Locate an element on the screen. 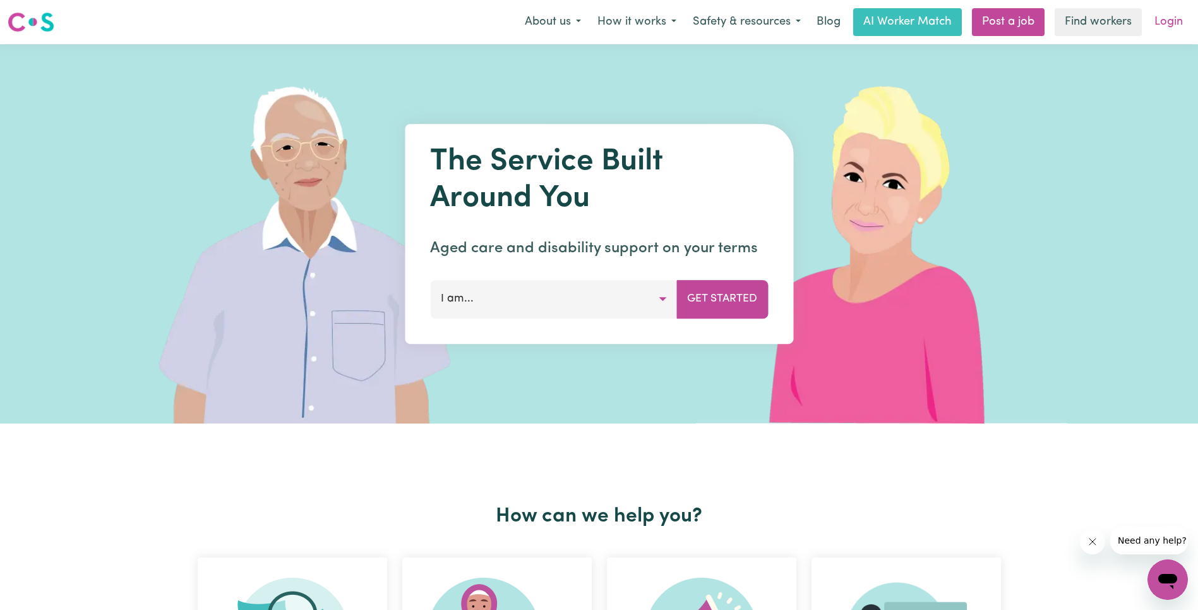 The width and height of the screenshot is (1198, 610). a: Blog is located at coordinates (829, 22).